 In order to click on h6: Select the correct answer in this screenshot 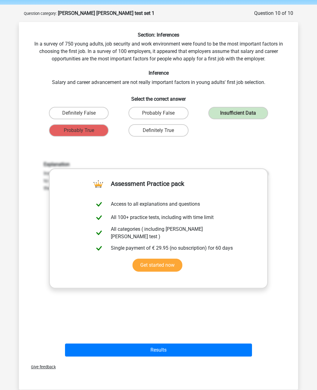, I will do `click(159, 96)`.